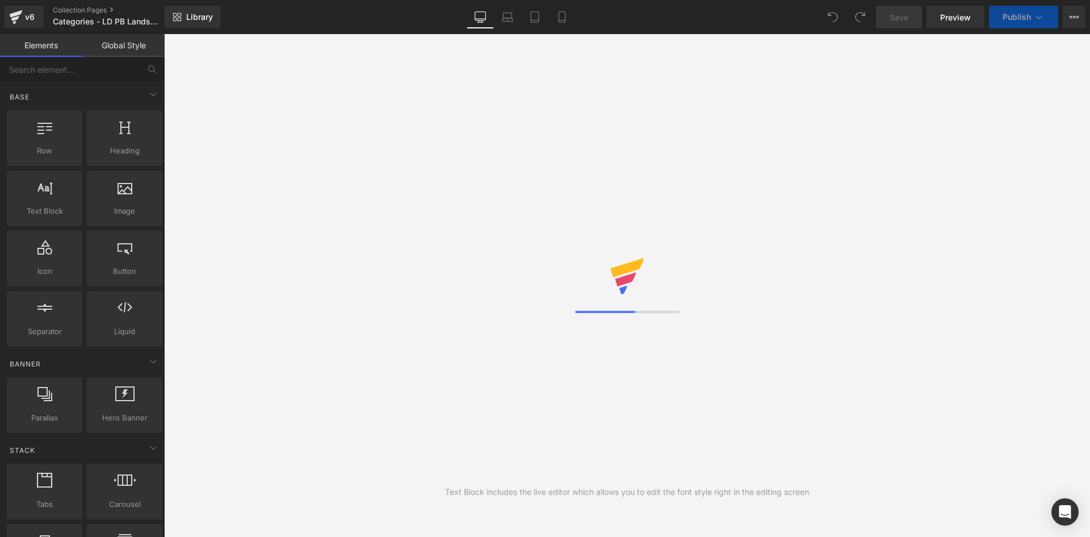  Describe the element at coordinates (19, 97) in the screenshot. I see `span: Base` at that location.